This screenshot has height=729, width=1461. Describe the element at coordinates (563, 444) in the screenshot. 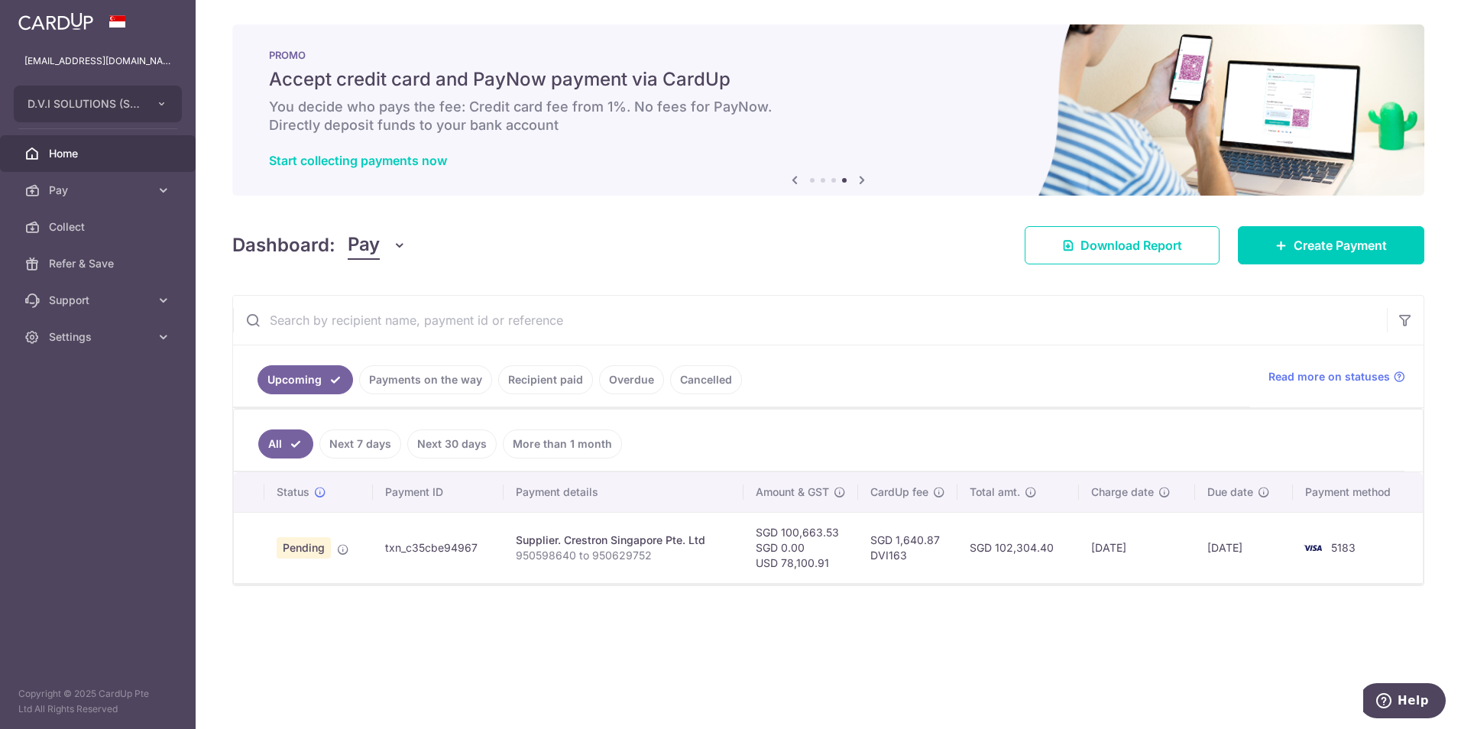

I see `a: More than 1 month` at that location.